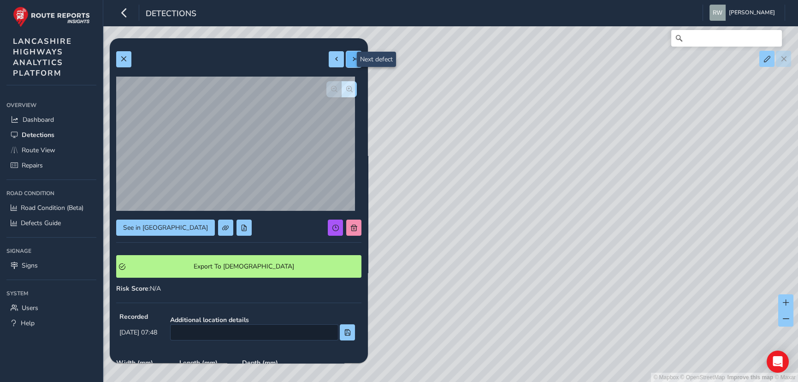  Describe the element at coordinates (51, 208) in the screenshot. I see `a: Road Condition (Beta)` at that location.